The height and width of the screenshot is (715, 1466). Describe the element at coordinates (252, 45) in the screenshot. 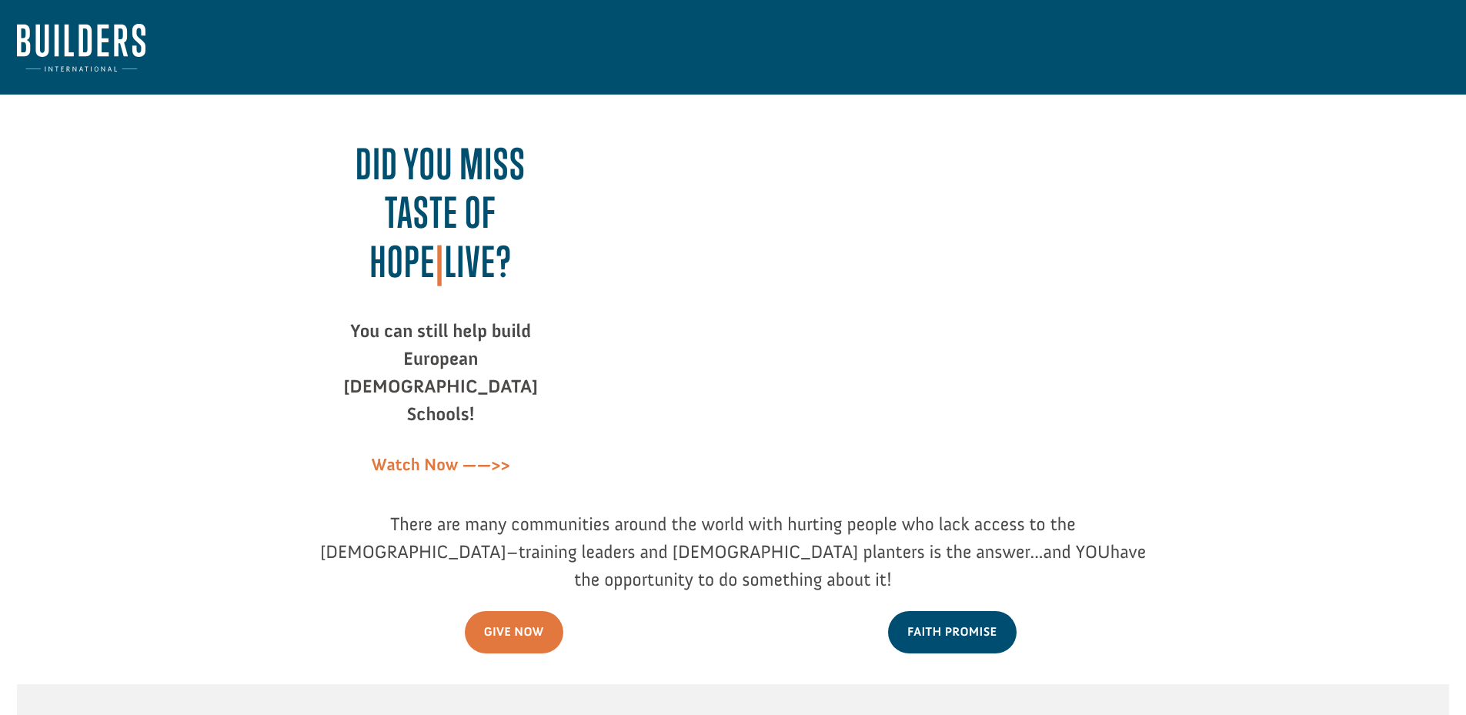

I see `button: Donate` at that location.